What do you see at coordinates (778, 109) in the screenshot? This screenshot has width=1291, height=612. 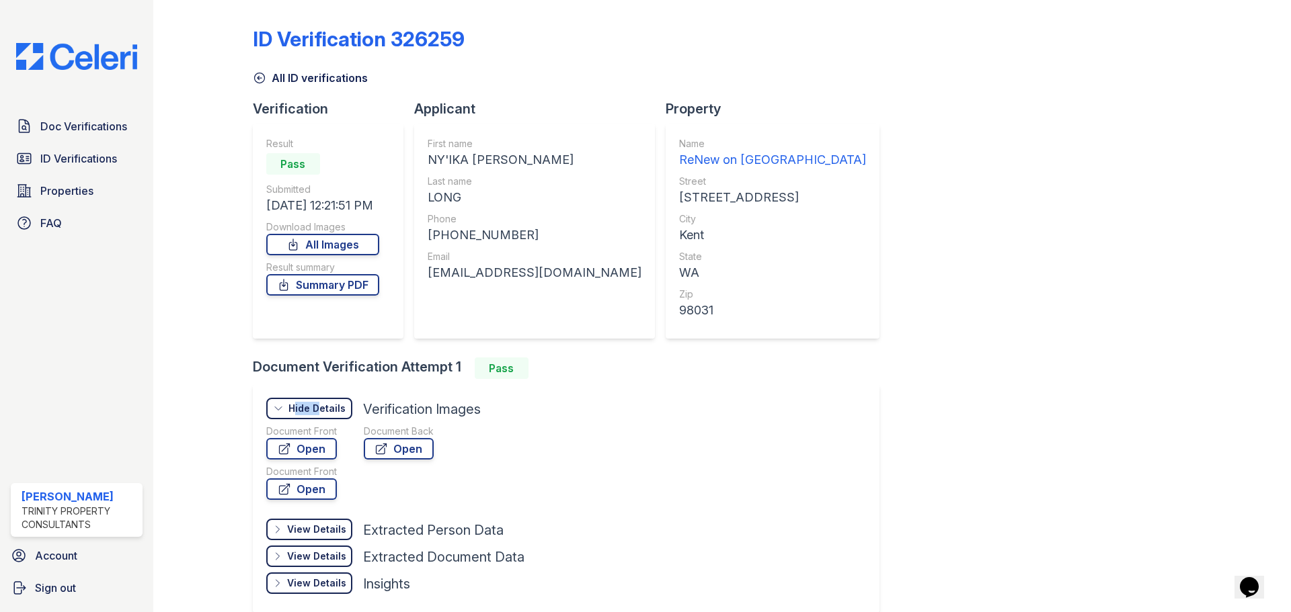 I see `div: Property` at bounding box center [778, 109].